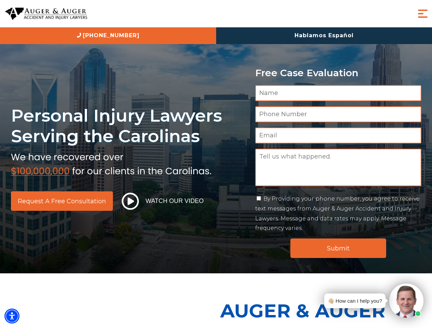 This screenshot has height=328, width=432. What do you see at coordinates (46, 14) in the screenshot?
I see `img: Auger & Auger Accident and Injury Lawyers Logo` at bounding box center [46, 14].